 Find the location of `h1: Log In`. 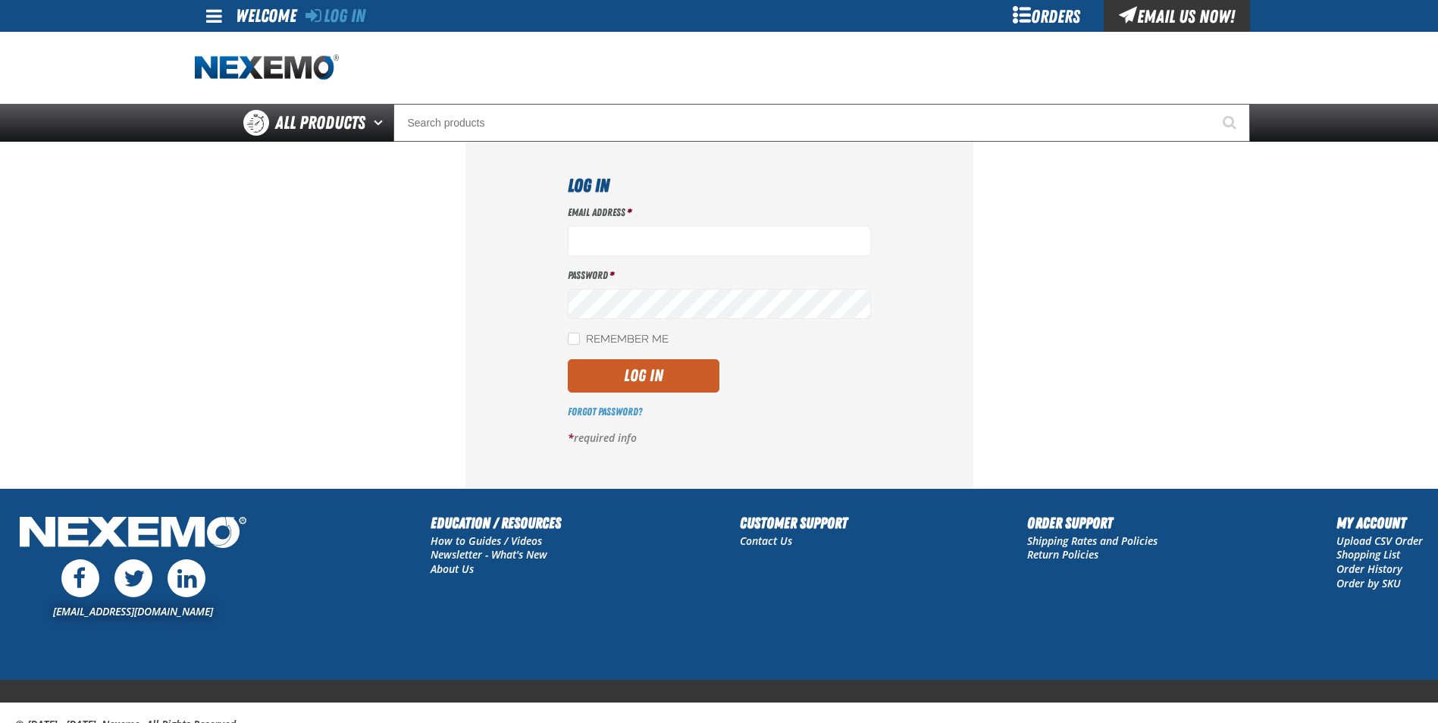

h1: Log In is located at coordinates (719, 186).